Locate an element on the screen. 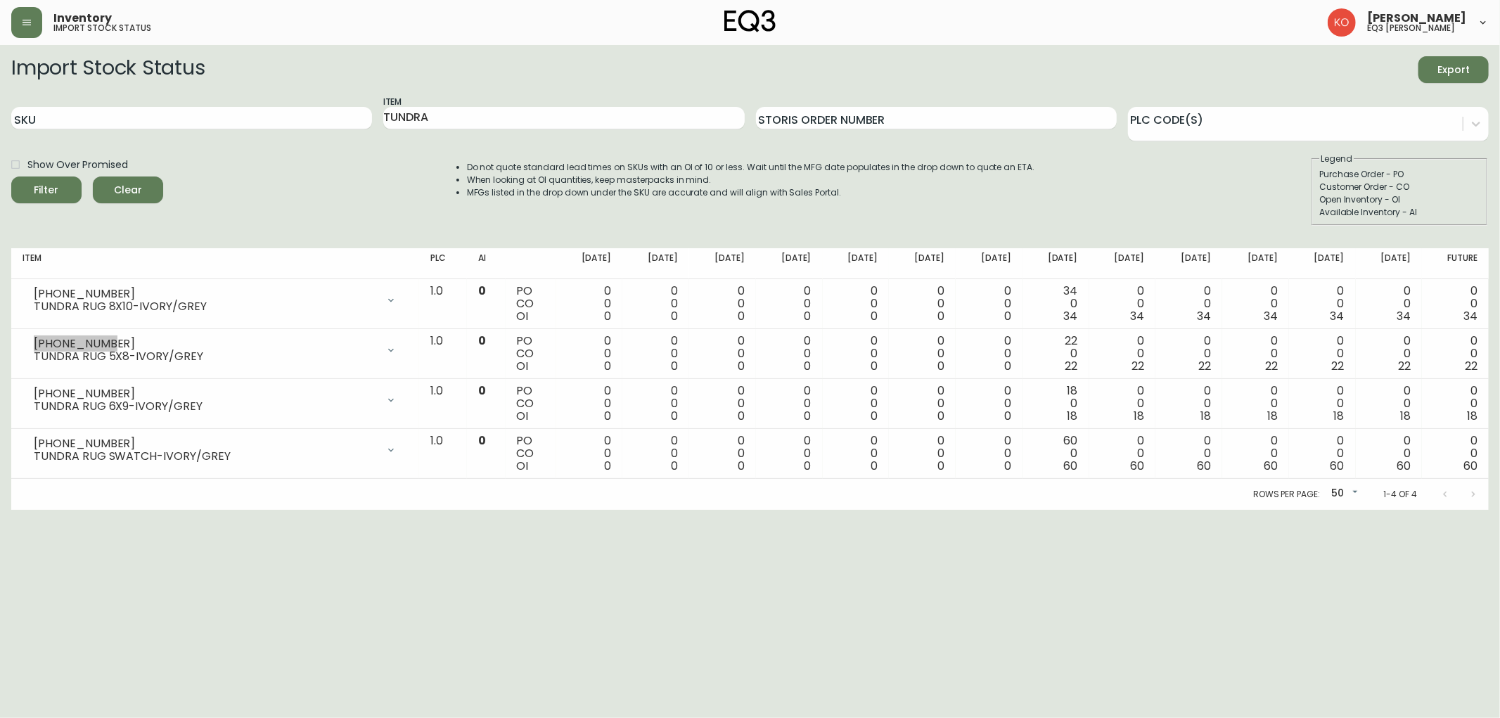  div: 22 0 is located at coordinates (1055, 354).